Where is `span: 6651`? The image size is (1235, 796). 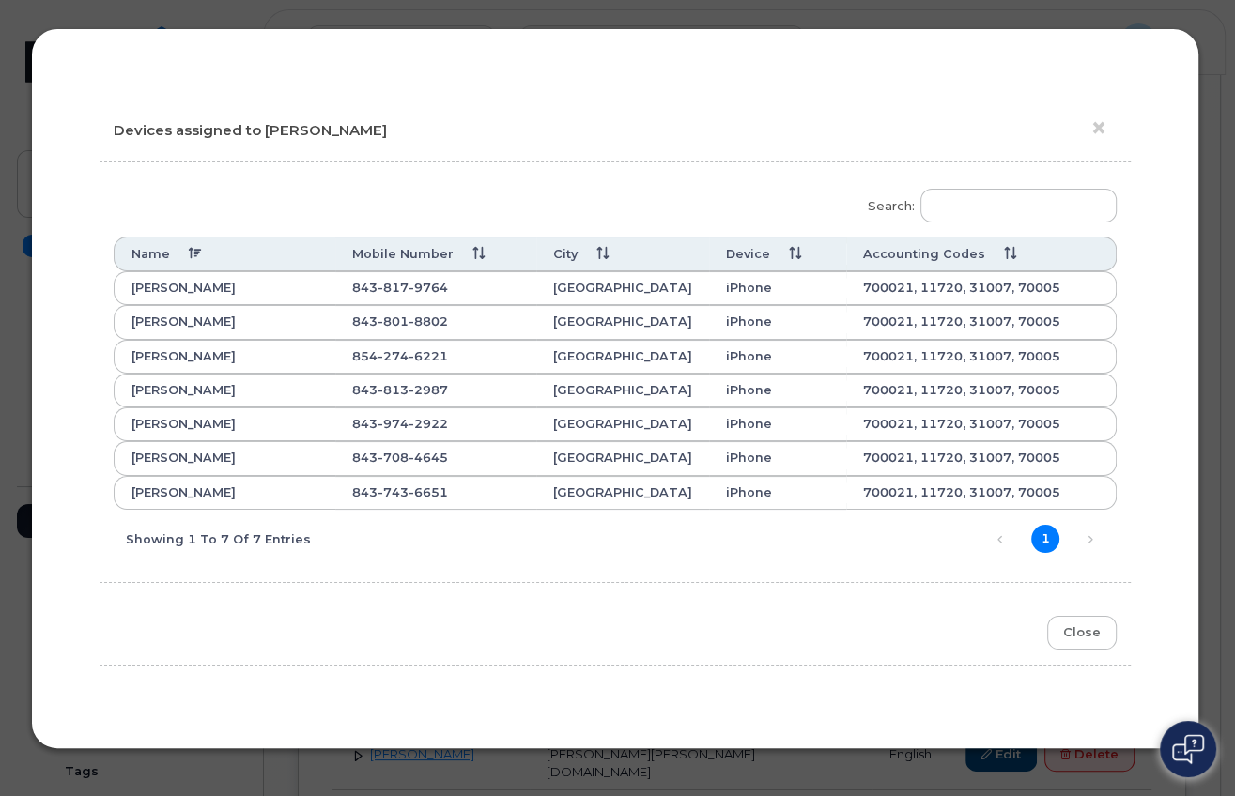 span: 6651 is located at coordinates (428, 492).